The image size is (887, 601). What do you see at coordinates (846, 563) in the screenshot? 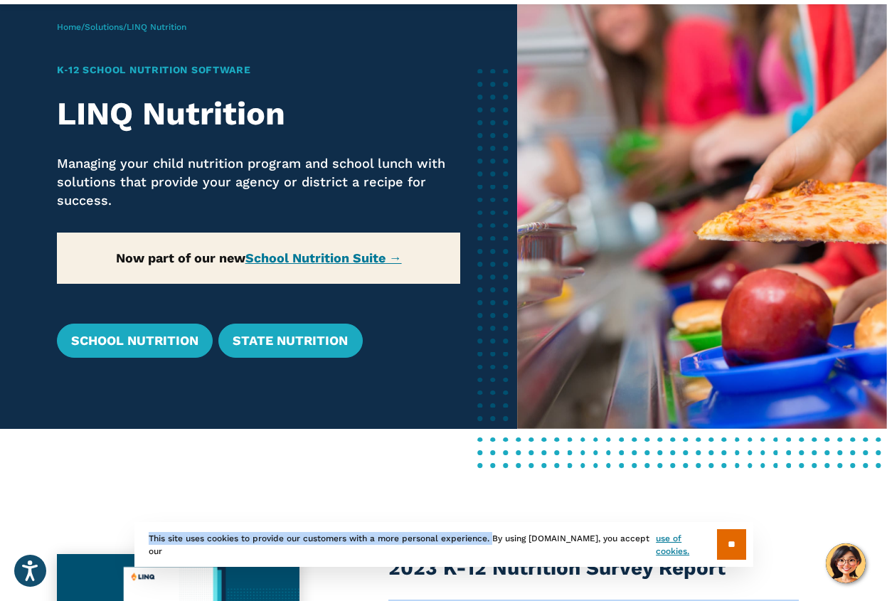
I see `button: Hello, have a question? Let’s chat.` at bounding box center [846, 563].